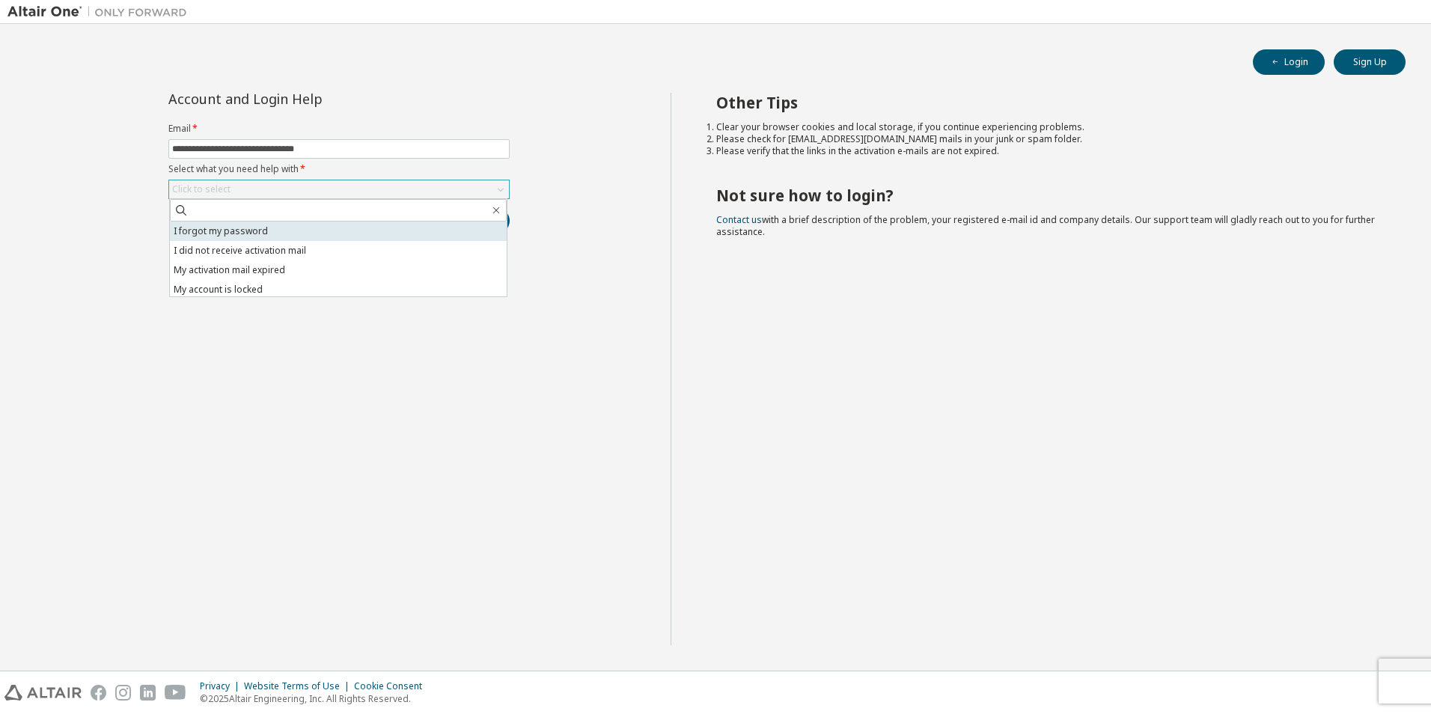 Image resolution: width=1431 pixels, height=714 pixels. Describe the element at coordinates (1048, 127) in the screenshot. I see `li: Clear your browser cookies and local storage, if you continue experiencing problems.` at that location.